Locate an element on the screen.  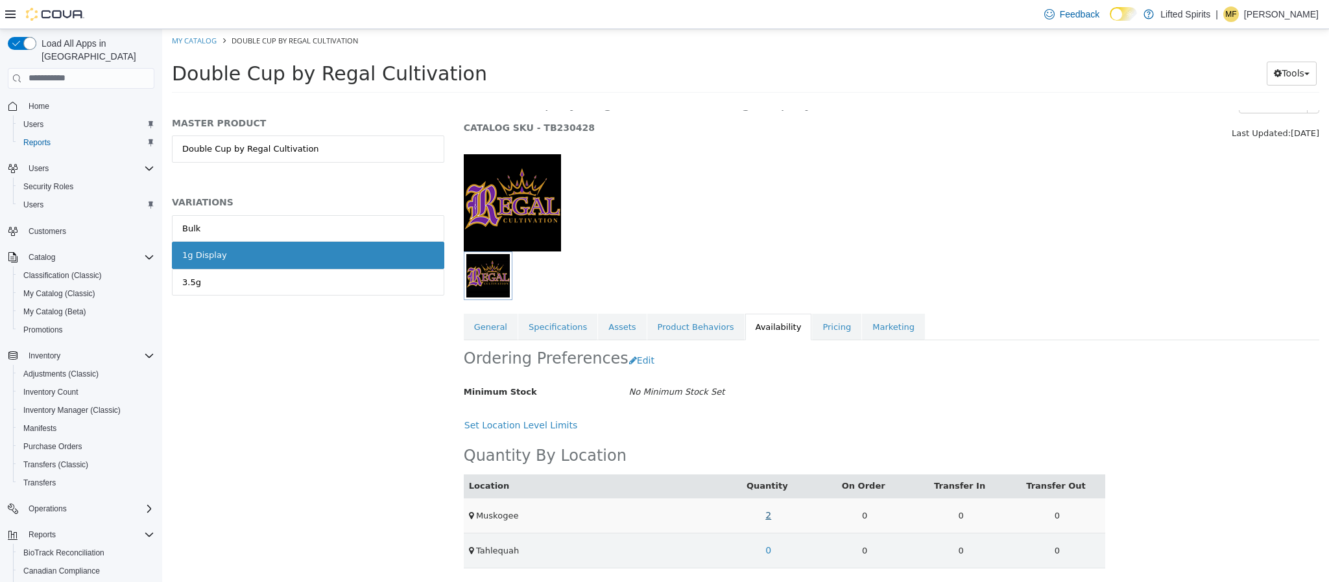
span: Inventory Manager (Classic) is located at coordinates (72, 410).